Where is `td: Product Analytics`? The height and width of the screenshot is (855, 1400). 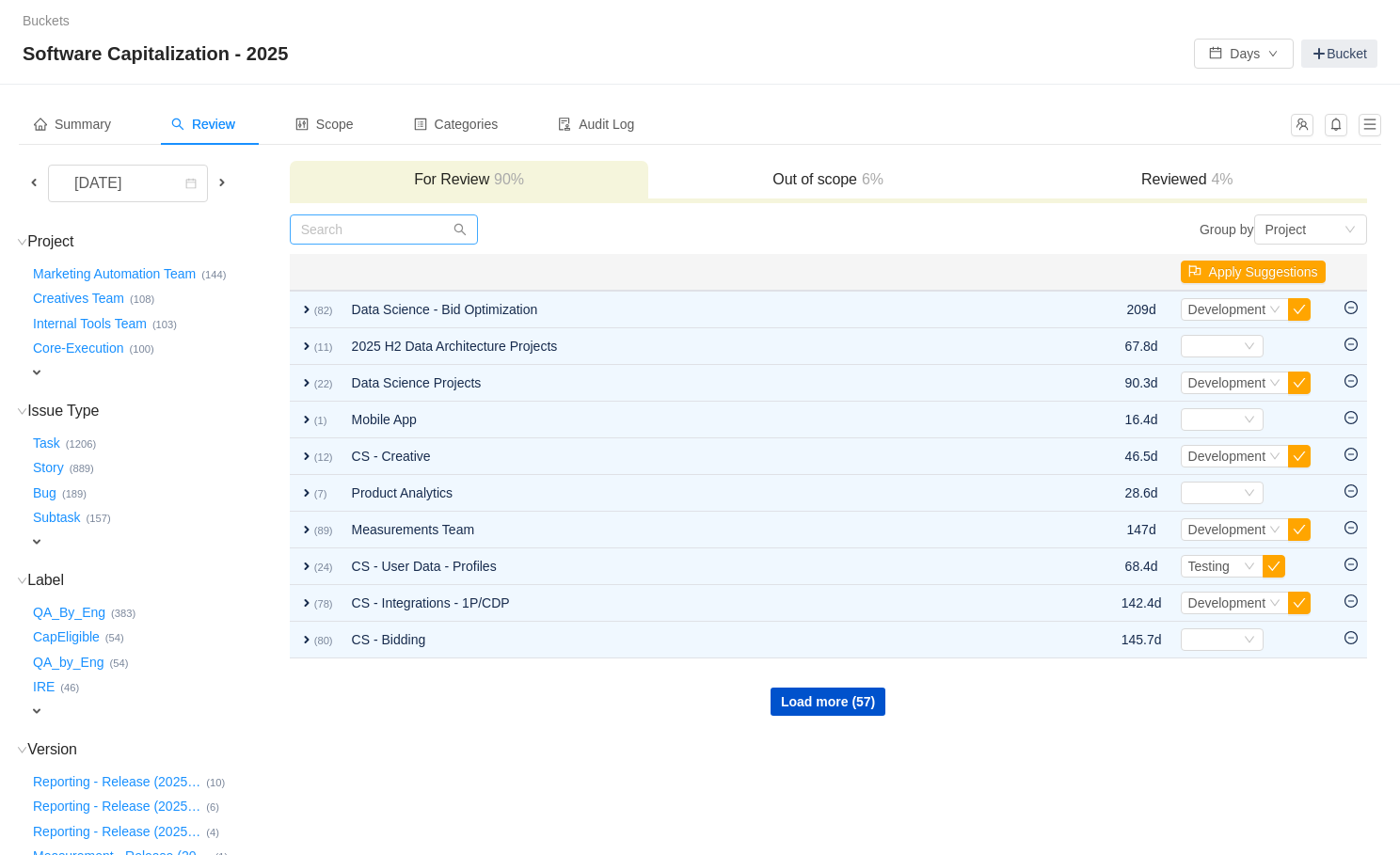
td: Product Analytics is located at coordinates (697, 493).